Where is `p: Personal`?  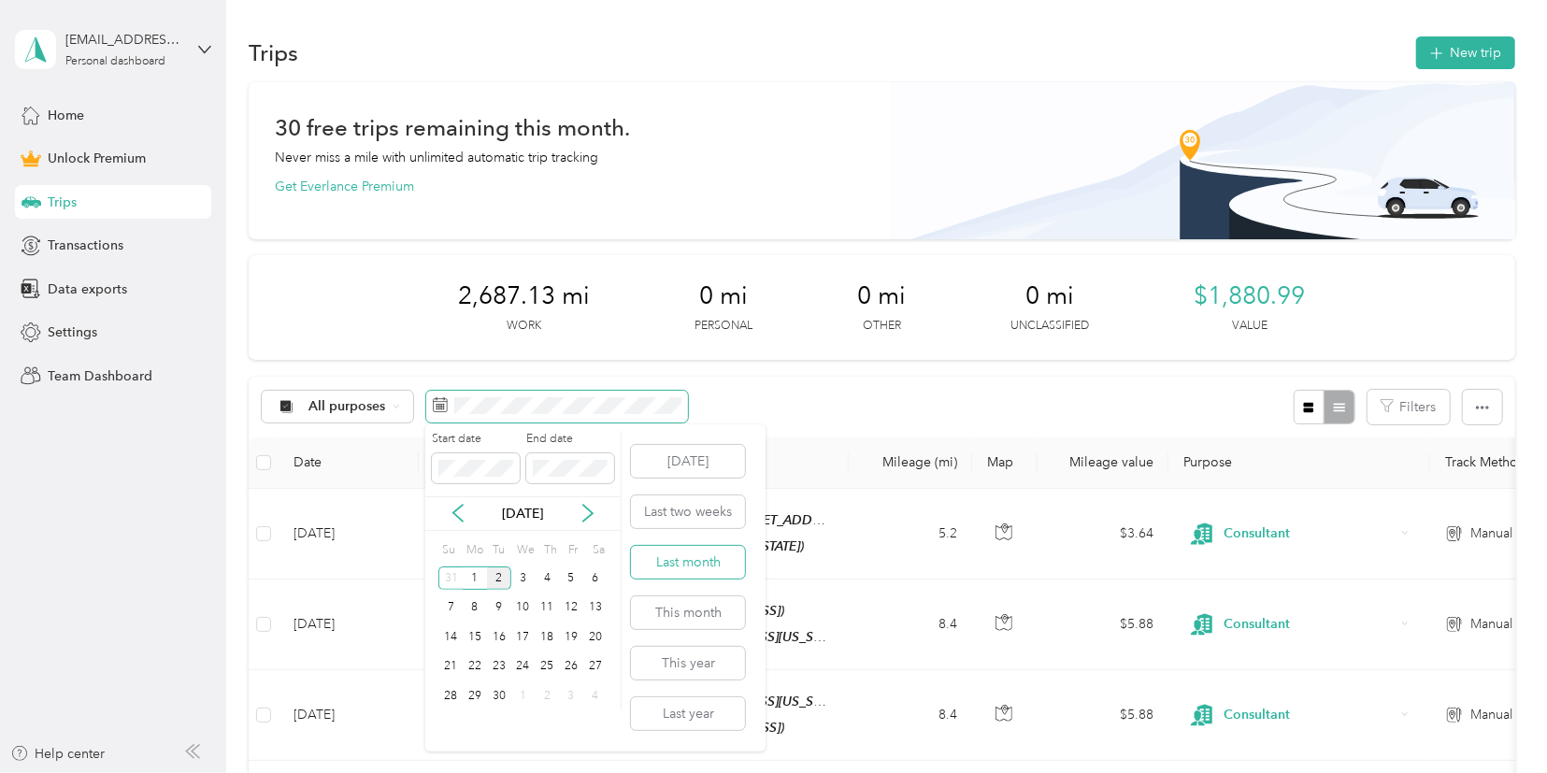
p: Personal is located at coordinates (724, 326).